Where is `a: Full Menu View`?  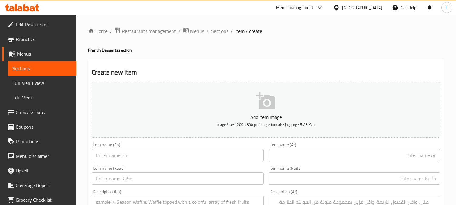
a: Full Menu View is located at coordinates (42, 83).